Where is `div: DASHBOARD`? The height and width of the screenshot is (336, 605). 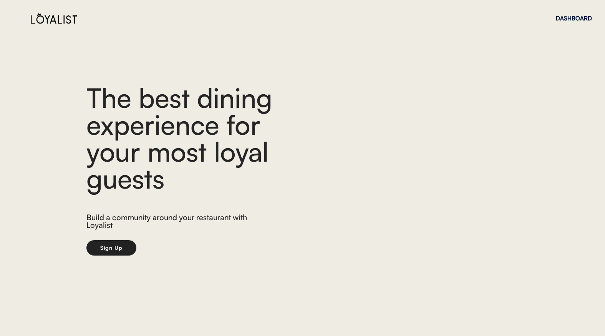 div: DASHBOARD is located at coordinates (574, 18).